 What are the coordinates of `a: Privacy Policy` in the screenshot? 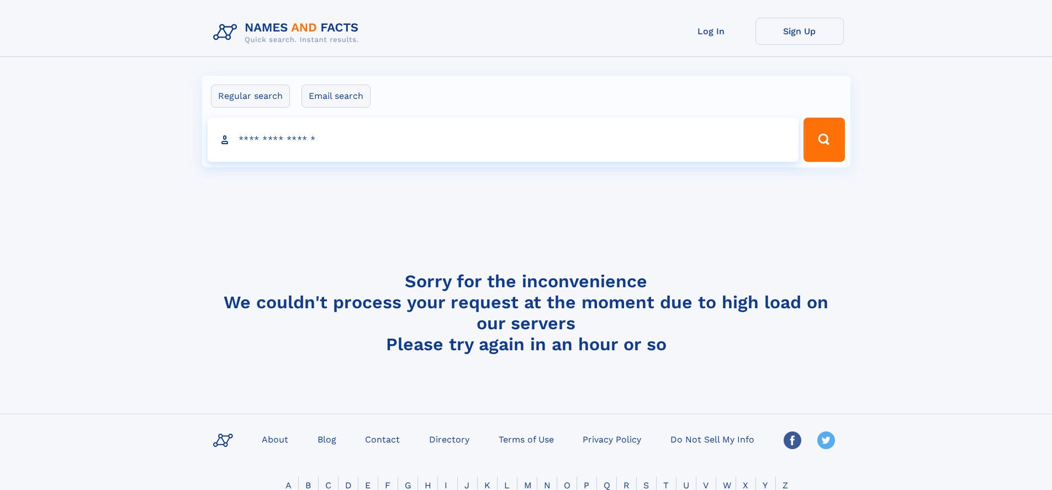 It's located at (612, 438).